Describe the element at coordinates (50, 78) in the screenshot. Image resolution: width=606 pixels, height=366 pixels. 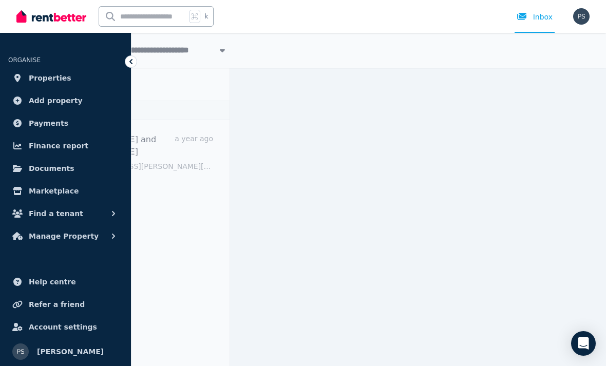
I see `span: Properties` at that location.